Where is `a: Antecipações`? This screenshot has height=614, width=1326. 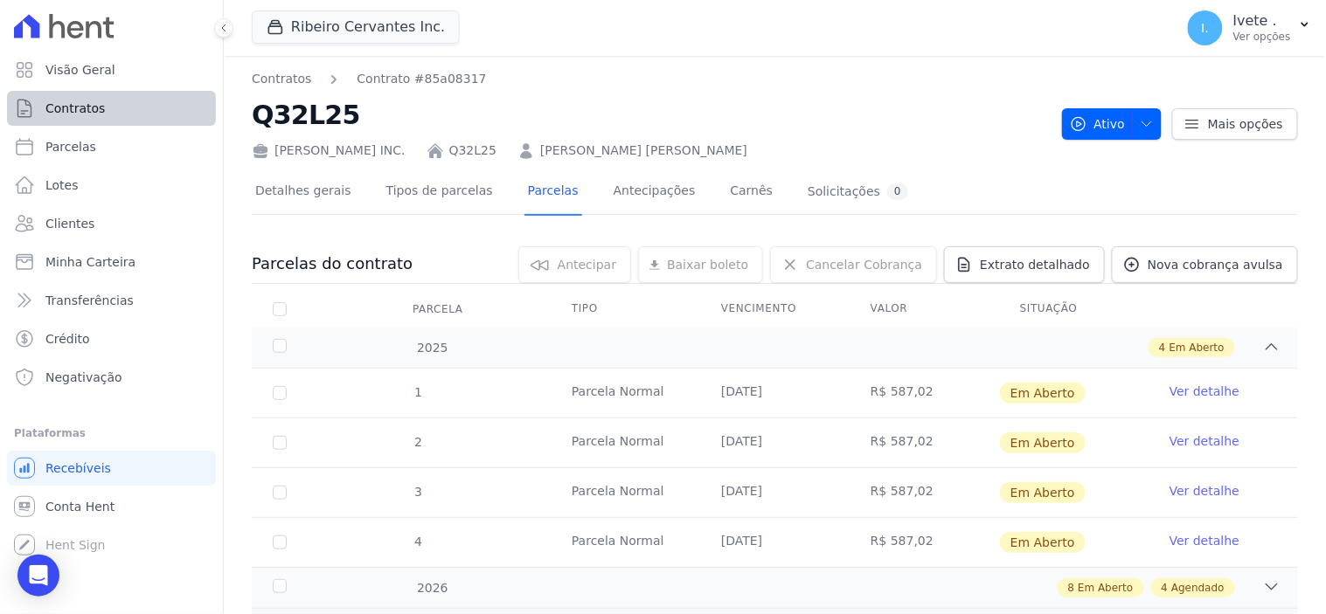 a: Antecipações is located at coordinates (655, 192).